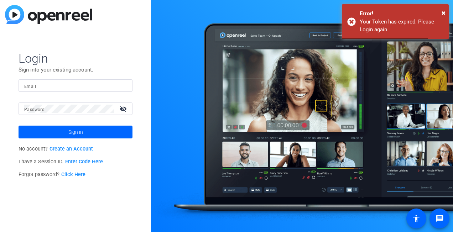  What do you see at coordinates (30, 87) in the screenshot?
I see `mat-label: Email` at bounding box center [30, 87].